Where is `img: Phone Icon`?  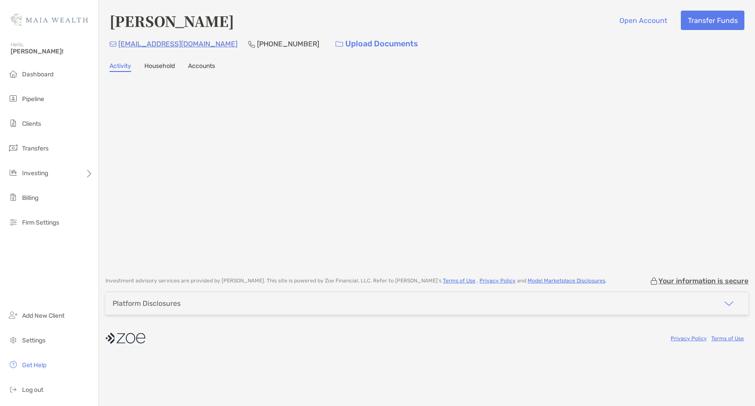 img: Phone Icon is located at coordinates (252, 44).